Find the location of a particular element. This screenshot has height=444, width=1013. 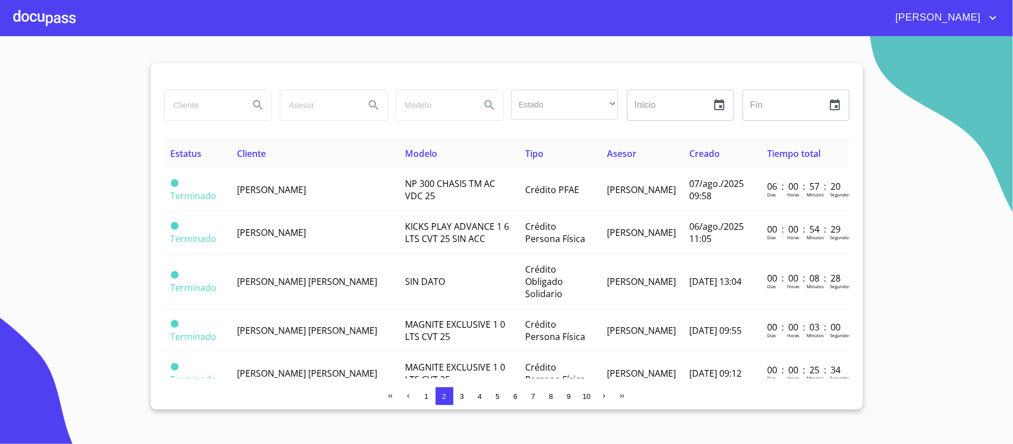

button: account of current user is located at coordinates (943, 18).